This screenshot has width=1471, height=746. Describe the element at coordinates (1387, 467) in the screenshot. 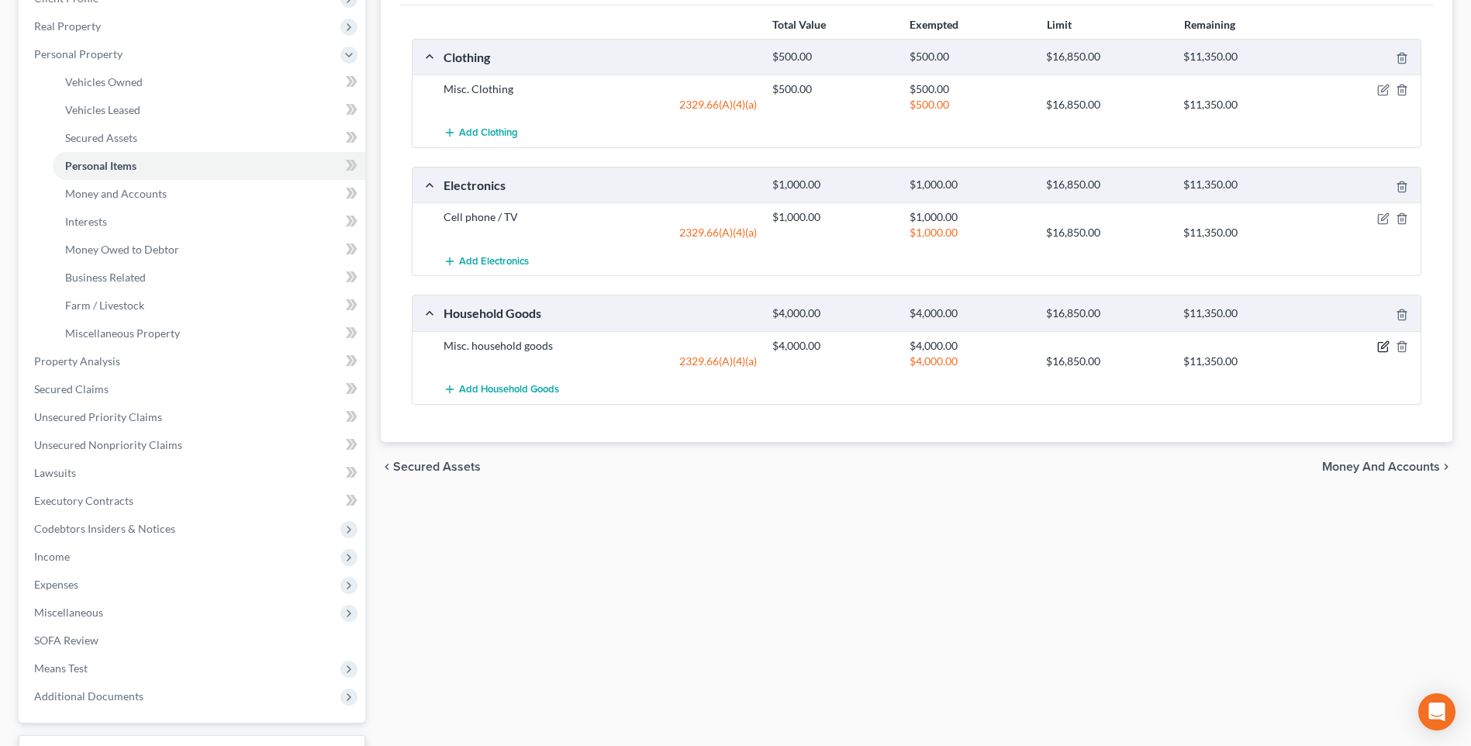

I see `button: Money and Accounts chevron_right` at that location.